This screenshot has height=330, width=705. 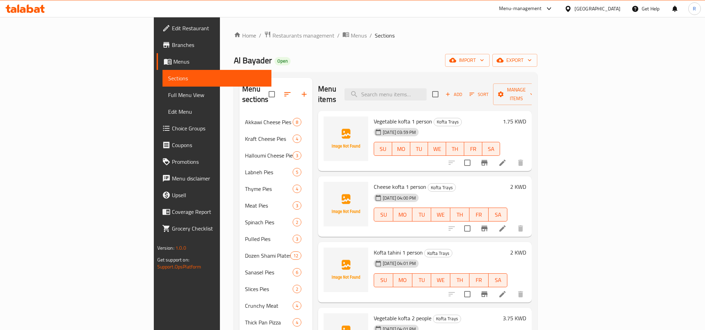 I want to click on span: Labneh Pies, so click(x=268, y=172).